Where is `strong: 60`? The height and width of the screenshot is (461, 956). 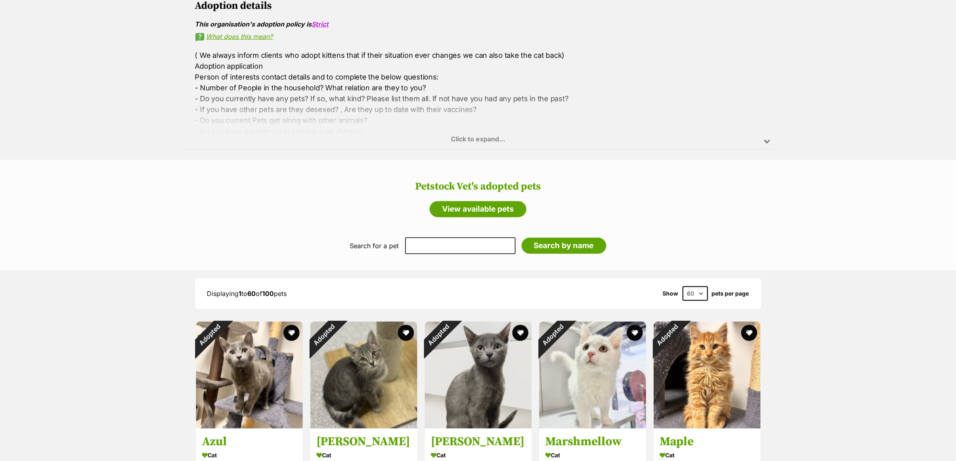
strong: 60 is located at coordinates (252, 293).